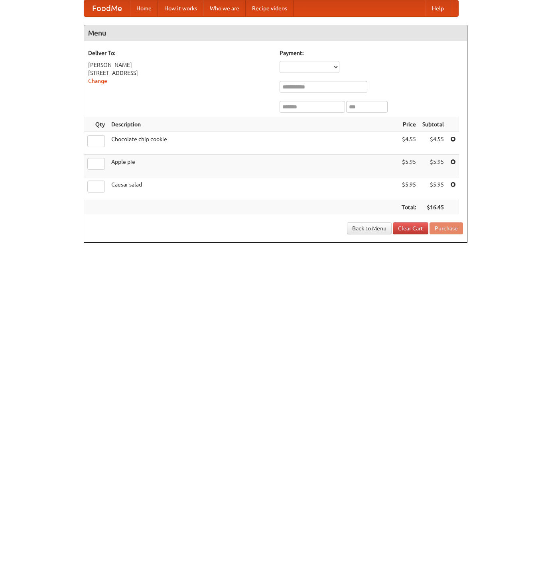 The width and height of the screenshot is (542, 564). What do you see at coordinates (409, 207) in the screenshot?
I see `th: Total:` at bounding box center [409, 207].